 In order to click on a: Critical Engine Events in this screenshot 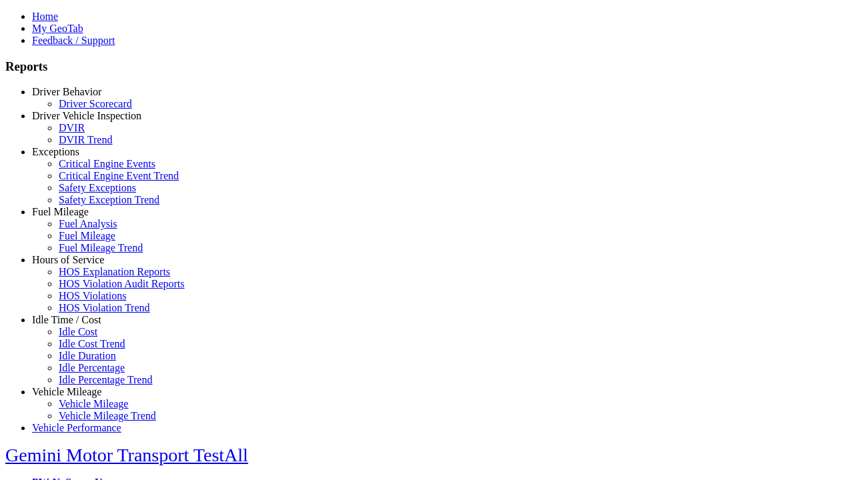, I will do `click(107, 163)`.